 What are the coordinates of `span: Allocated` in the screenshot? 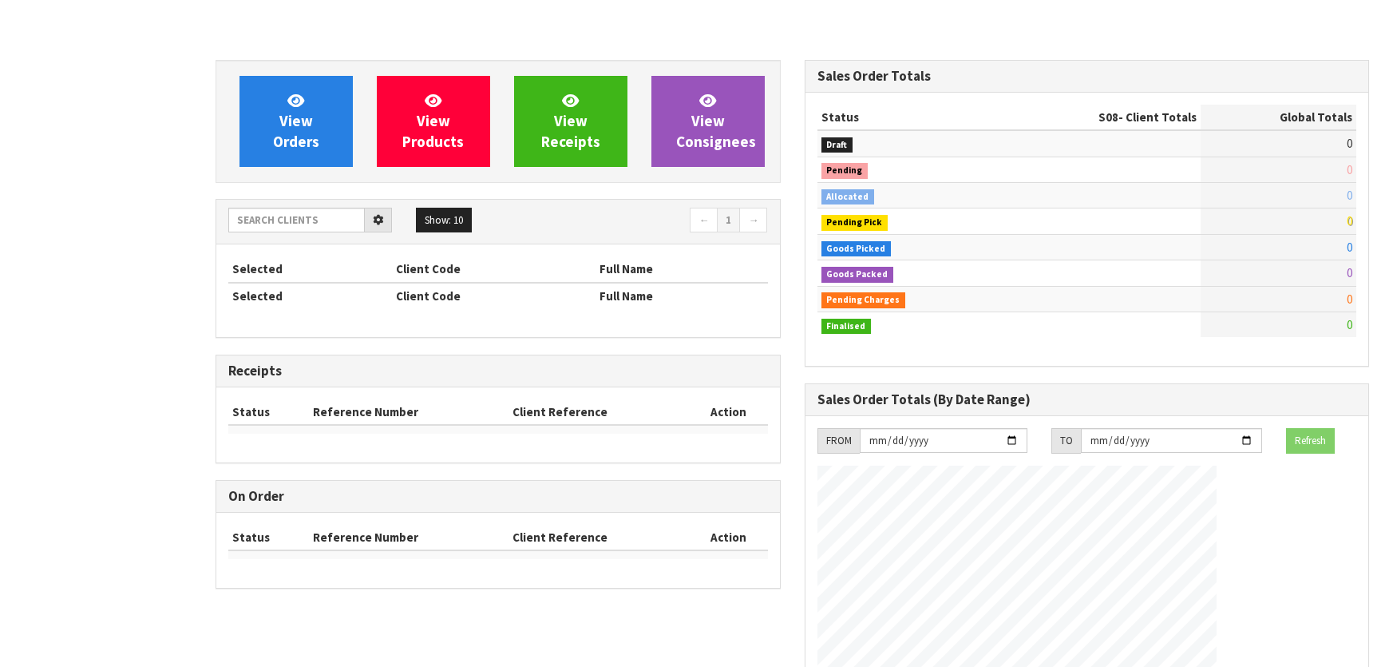 It's located at (848, 197).